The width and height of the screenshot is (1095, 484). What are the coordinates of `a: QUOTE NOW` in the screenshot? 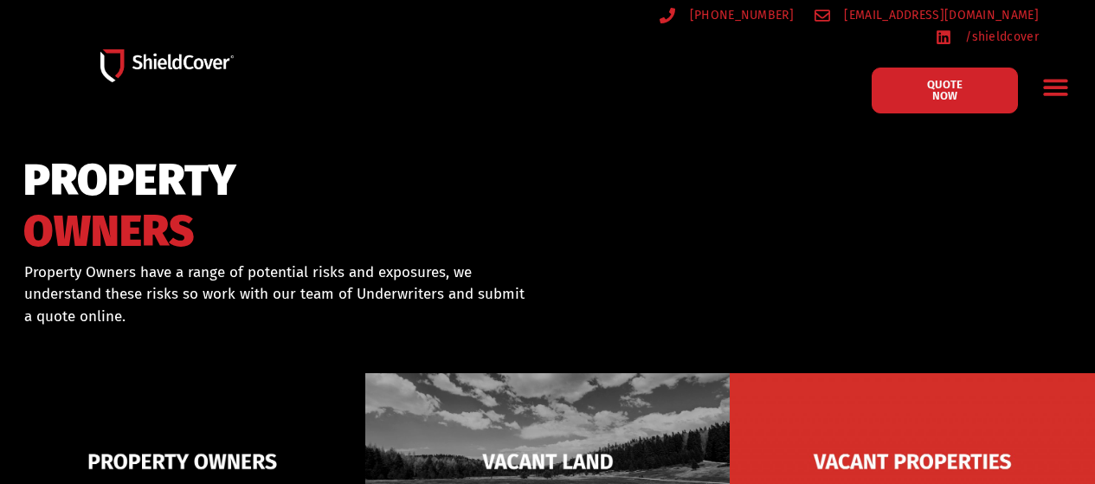 It's located at (944, 90).